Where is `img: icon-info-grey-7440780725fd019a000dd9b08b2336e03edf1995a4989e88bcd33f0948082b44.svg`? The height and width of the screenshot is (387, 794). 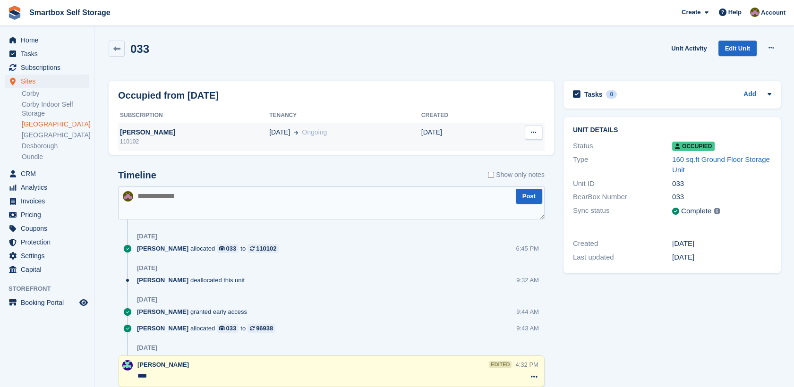 img: icon-info-grey-7440780725fd019a000dd9b08b2336e03edf1995a4989e88bcd33f0948082b44.svg is located at coordinates (717, 211).